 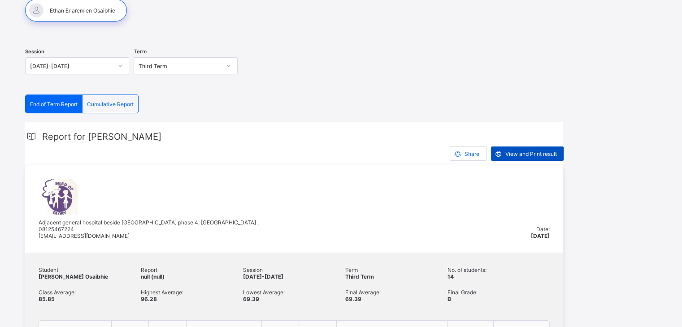 What do you see at coordinates (54, 104) in the screenshot?
I see `span: End of Term Report` at bounding box center [54, 104].